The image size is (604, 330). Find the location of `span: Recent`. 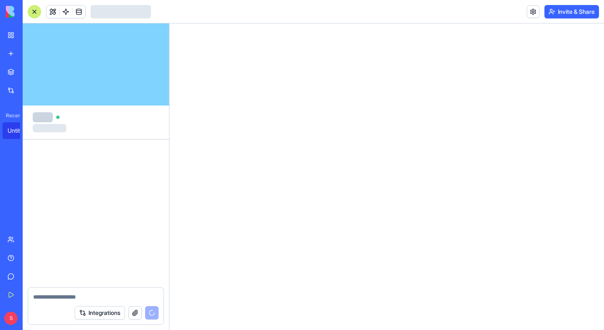

span: Recent is located at coordinates (11, 116).